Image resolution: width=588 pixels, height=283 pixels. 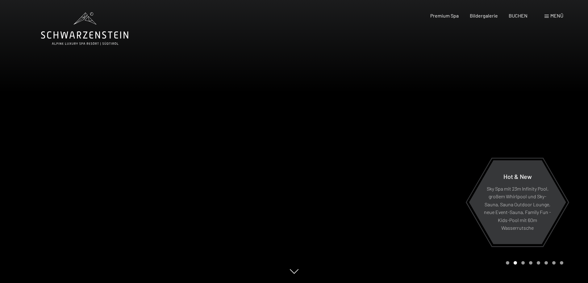 I want to click on span: Bildergalerie, so click(x=483, y=15).